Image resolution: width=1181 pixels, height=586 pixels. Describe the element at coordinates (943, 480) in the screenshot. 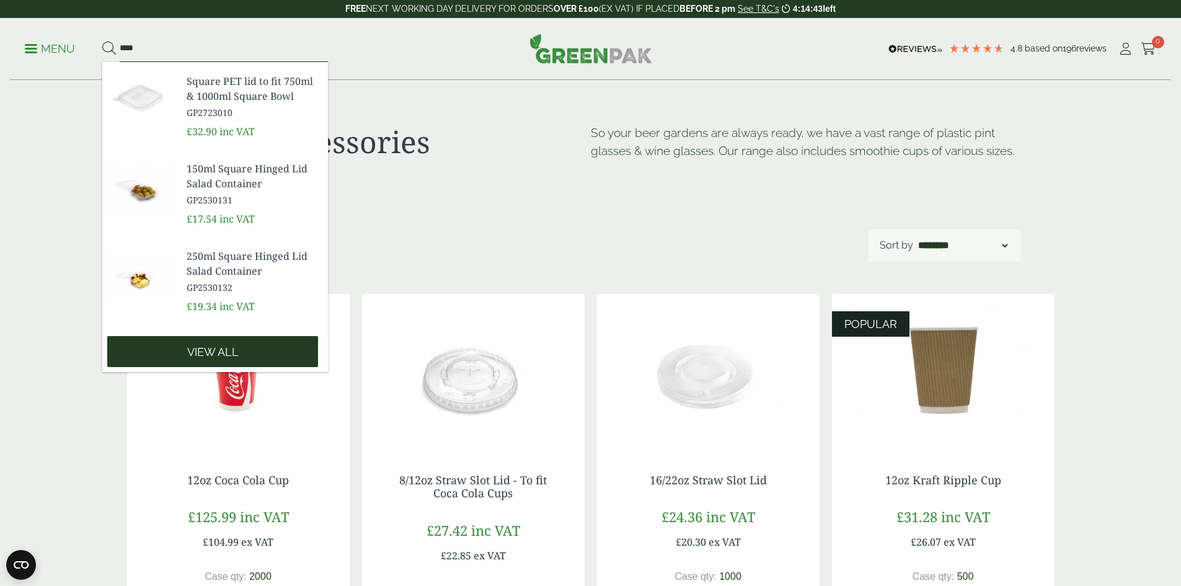

I see `a: 12oz Kraft Ripple Cup` at that location.